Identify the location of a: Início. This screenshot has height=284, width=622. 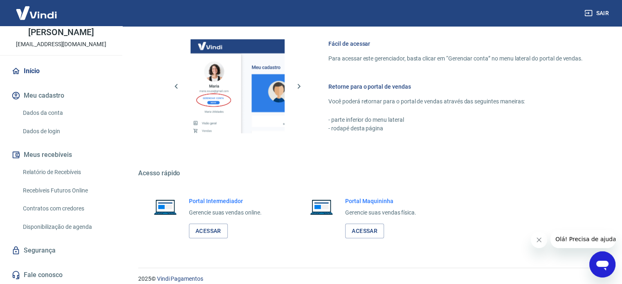
(61, 71).